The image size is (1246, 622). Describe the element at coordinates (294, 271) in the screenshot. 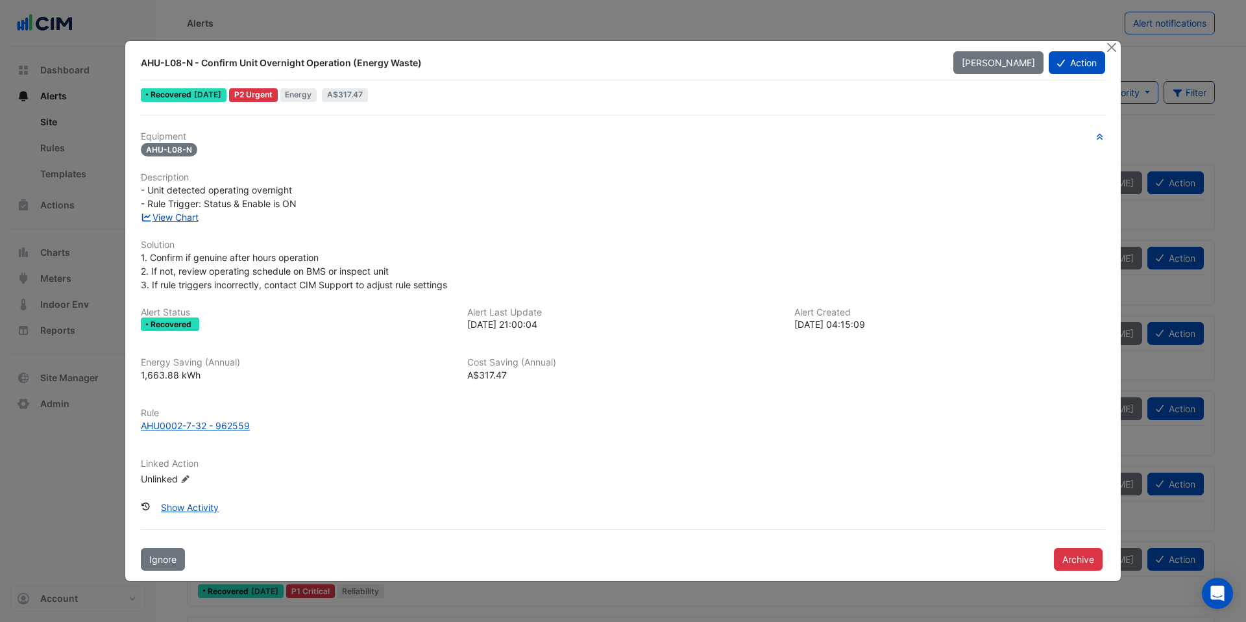

I see `span: 1. Confirm if genuine after hours operation 2. If not, review operating schedule on BMS or inspec...` at that location.